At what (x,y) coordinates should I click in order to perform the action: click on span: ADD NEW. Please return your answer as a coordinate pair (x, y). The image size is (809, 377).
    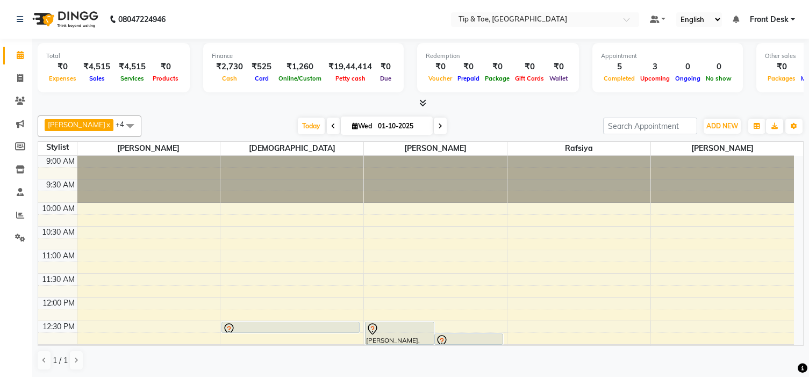
    Looking at the image, I should click on (721, 126).